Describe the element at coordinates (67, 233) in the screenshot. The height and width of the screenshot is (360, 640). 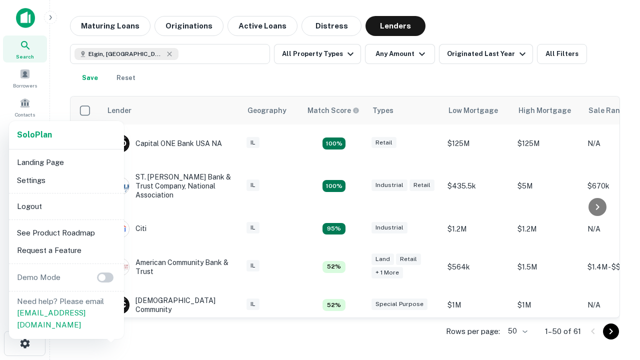
I see `li: See Product Roadmap` at that location.